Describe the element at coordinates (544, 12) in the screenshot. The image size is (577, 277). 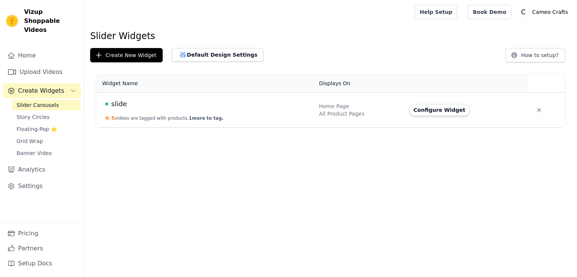
I see `button: C Cameo Crafts` at that location.